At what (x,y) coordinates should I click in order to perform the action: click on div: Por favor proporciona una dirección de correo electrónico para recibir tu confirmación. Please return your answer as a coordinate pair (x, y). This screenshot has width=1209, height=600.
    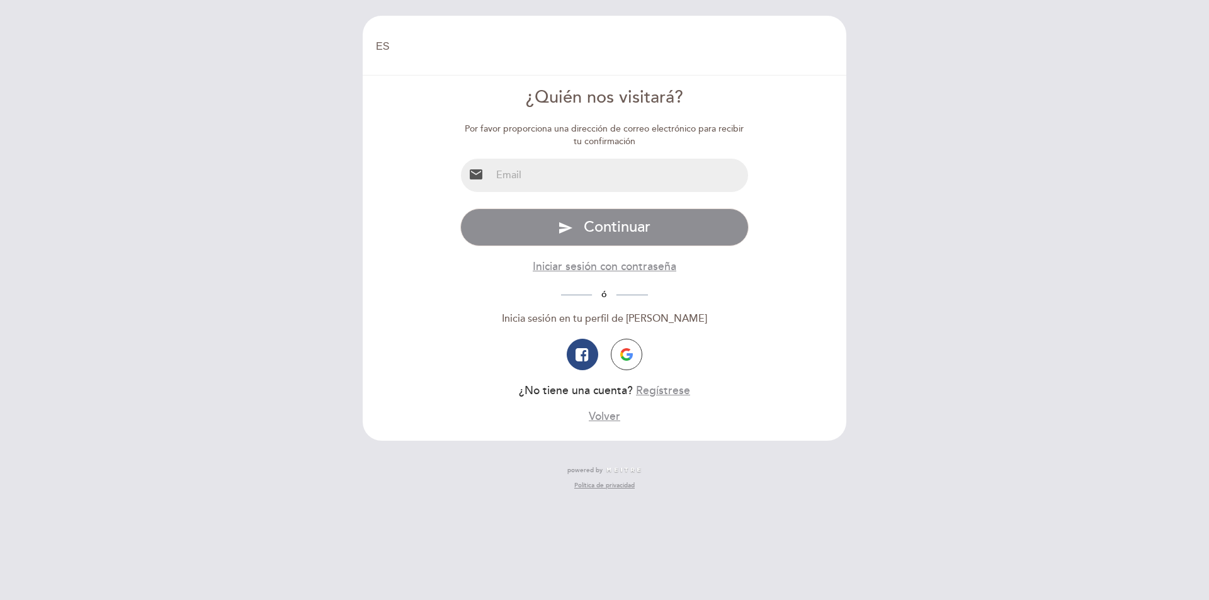
    Looking at the image, I should click on (604, 135).